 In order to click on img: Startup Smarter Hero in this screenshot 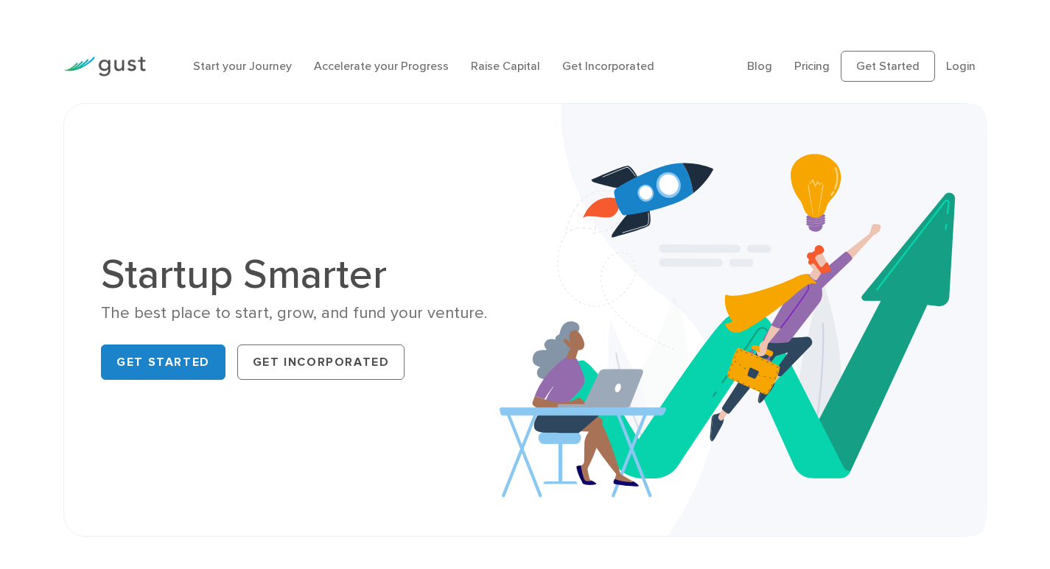, I will do `click(743, 320)`.